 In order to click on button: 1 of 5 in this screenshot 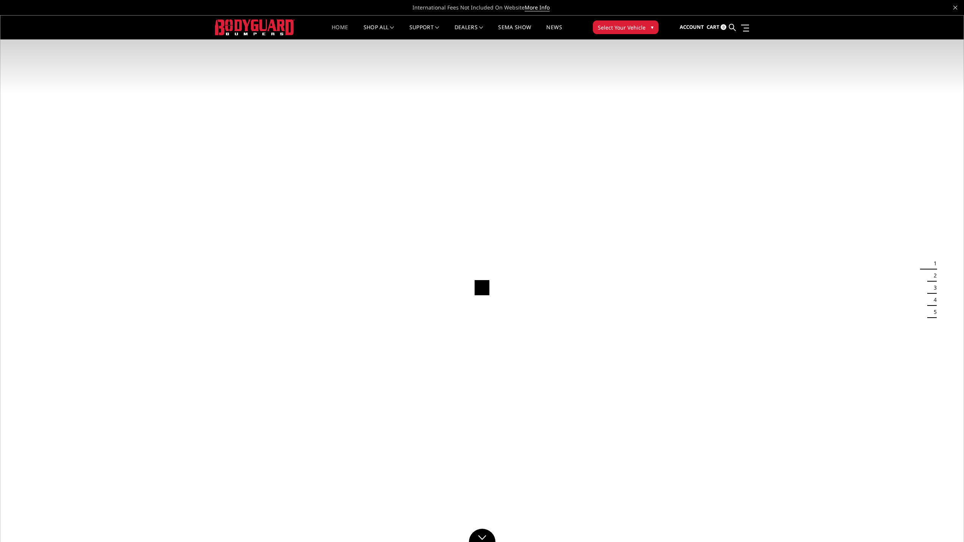, I will do `click(933, 263)`.